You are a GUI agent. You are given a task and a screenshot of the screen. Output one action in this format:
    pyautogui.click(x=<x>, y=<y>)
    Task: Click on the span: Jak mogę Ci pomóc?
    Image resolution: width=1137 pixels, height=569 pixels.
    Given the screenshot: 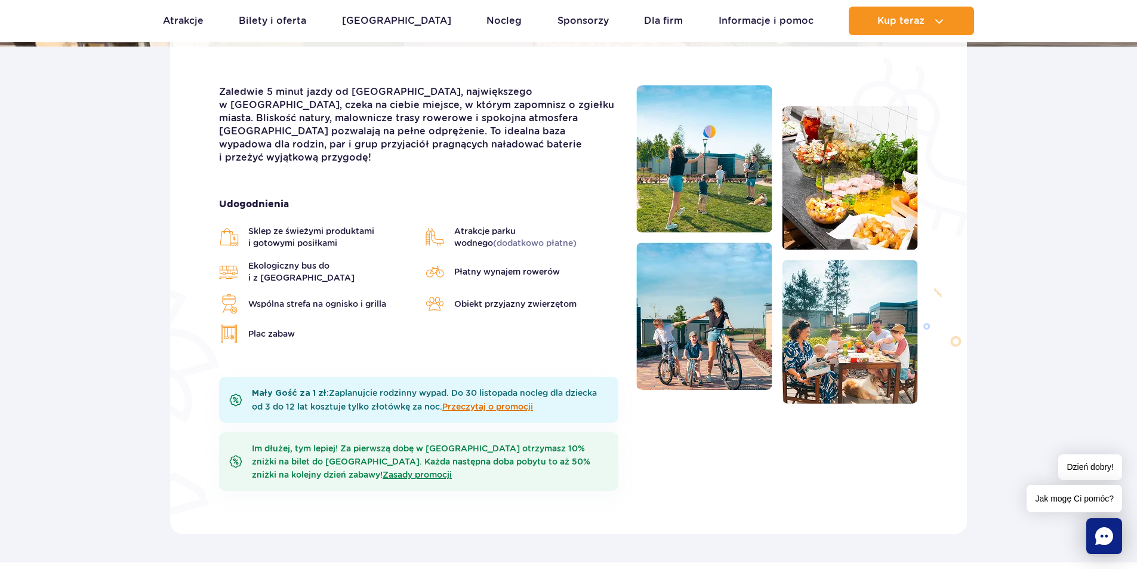 What is the action you would take?
    pyautogui.click(x=1074, y=498)
    